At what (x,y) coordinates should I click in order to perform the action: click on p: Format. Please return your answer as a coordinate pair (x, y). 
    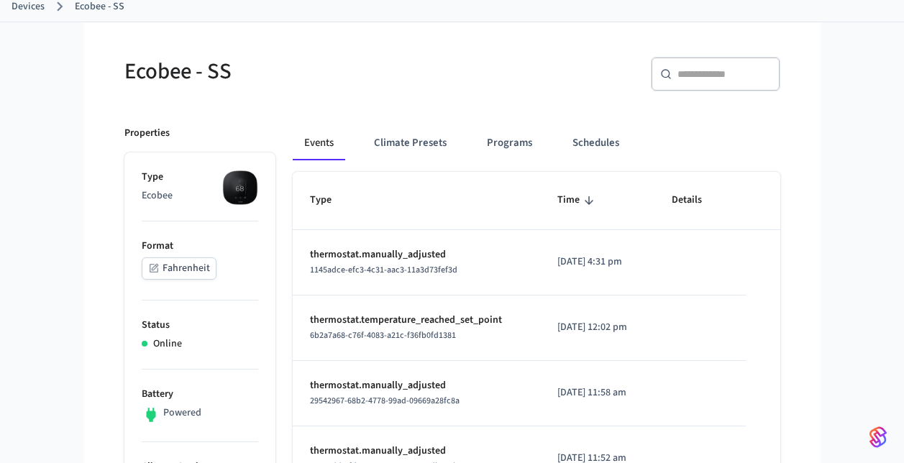
    Looking at the image, I should click on (200, 246).